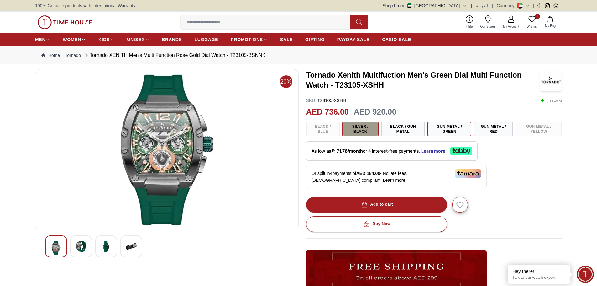 The image size is (597, 286). What do you see at coordinates (360, 129) in the screenshot?
I see `button: Silver / Black` at bounding box center [360, 129].